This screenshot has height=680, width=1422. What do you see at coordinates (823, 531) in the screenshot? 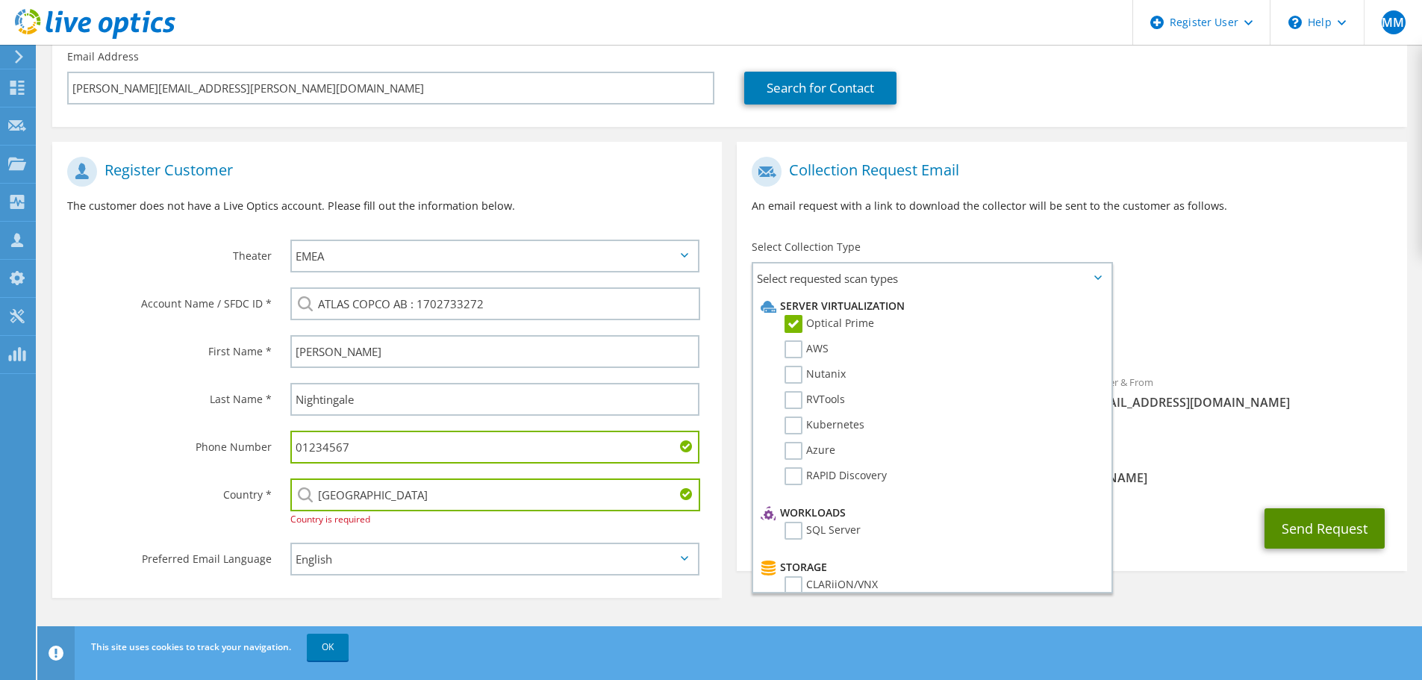
I see `label: SQL Server` at bounding box center [823, 531].